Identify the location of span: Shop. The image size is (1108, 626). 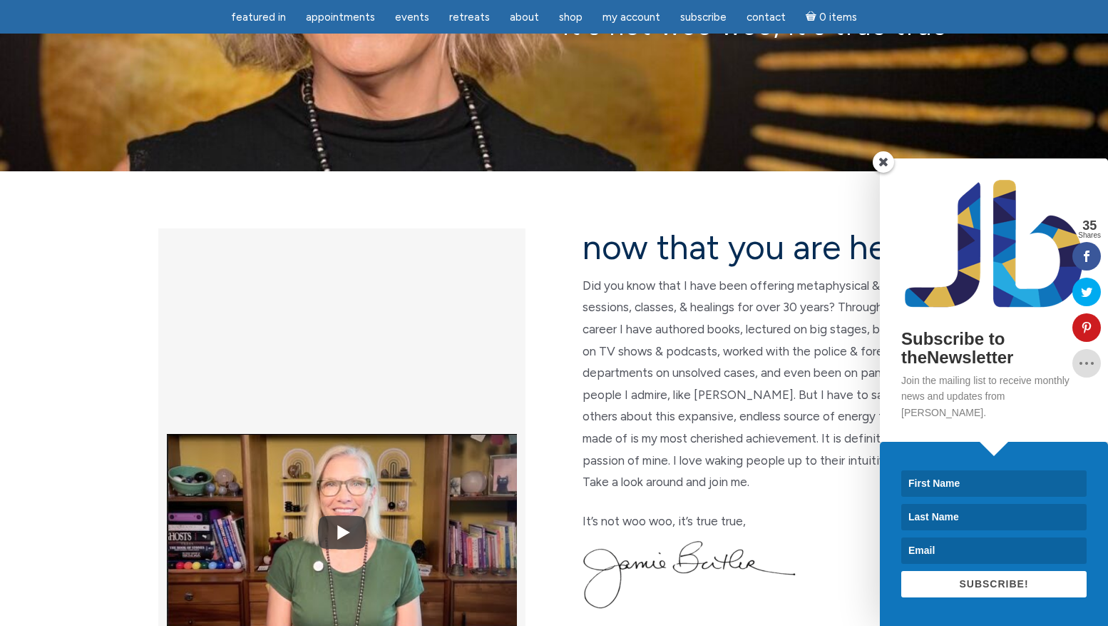
(571, 17).